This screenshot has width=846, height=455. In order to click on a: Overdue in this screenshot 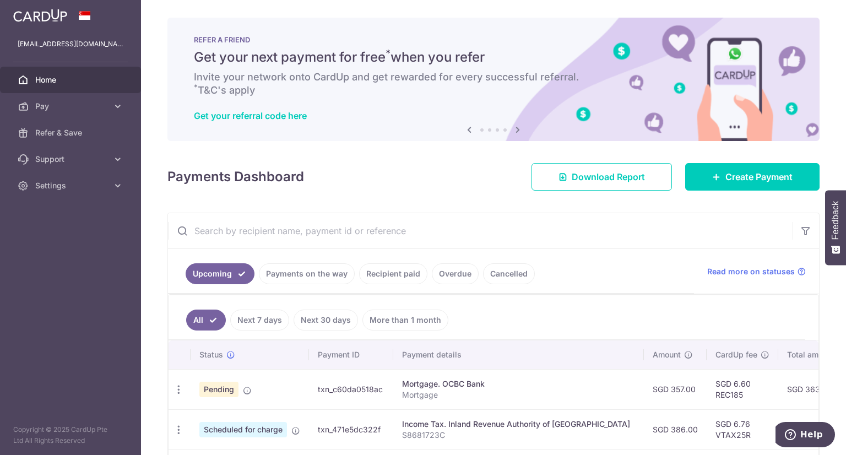, I will do `click(455, 274)`.